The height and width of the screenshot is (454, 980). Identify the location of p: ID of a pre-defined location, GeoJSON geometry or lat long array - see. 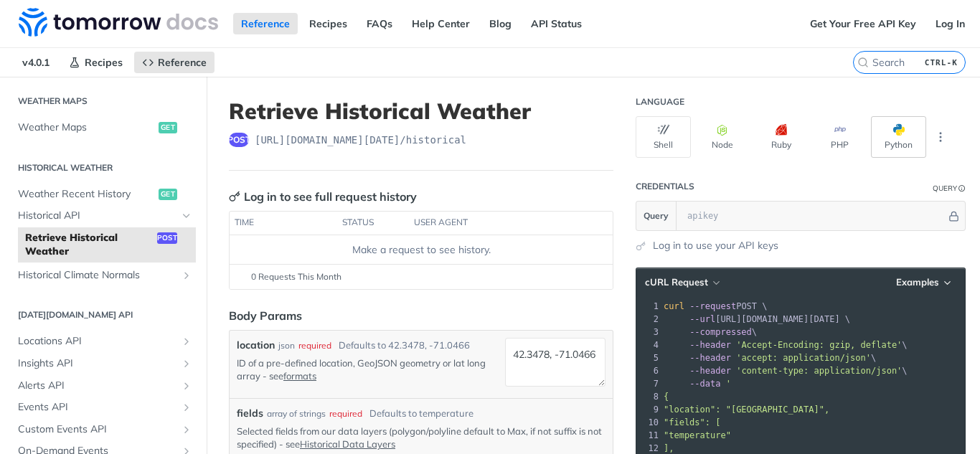
(368, 369).